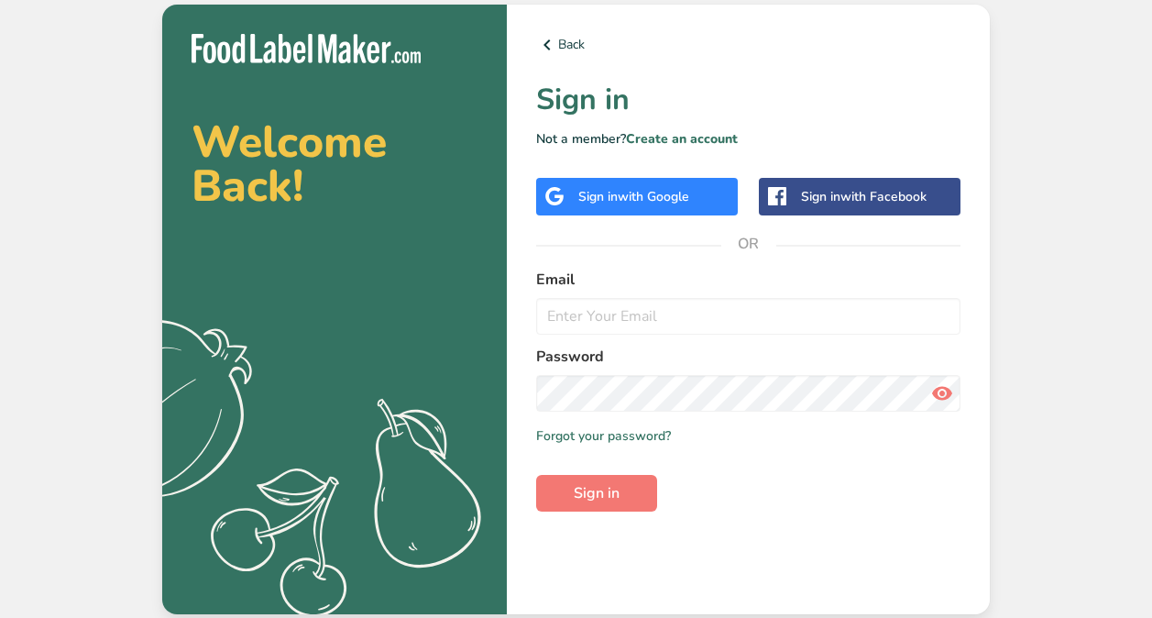 Image resolution: width=1152 pixels, height=618 pixels. What do you see at coordinates (749, 244) in the screenshot?
I see `span: OR` at bounding box center [749, 244].